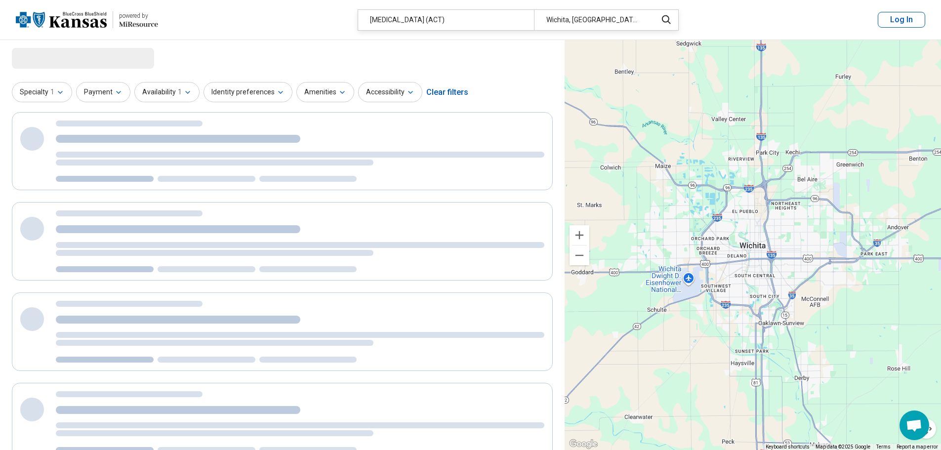 The image size is (941, 450). Describe the element at coordinates (883, 446) in the screenshot. I see `a: Terms (opens in new tab)` at that location.